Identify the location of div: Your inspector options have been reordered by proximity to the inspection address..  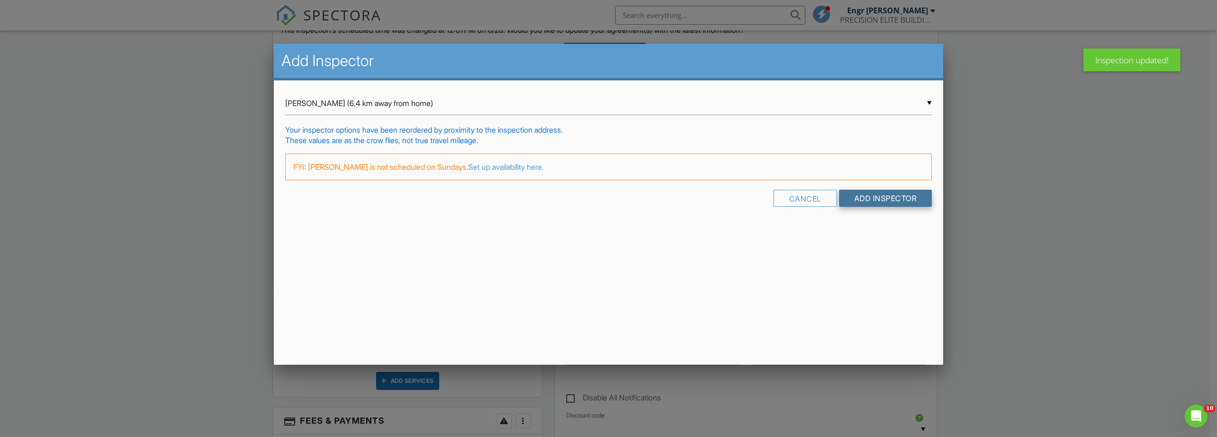
(608, 130).